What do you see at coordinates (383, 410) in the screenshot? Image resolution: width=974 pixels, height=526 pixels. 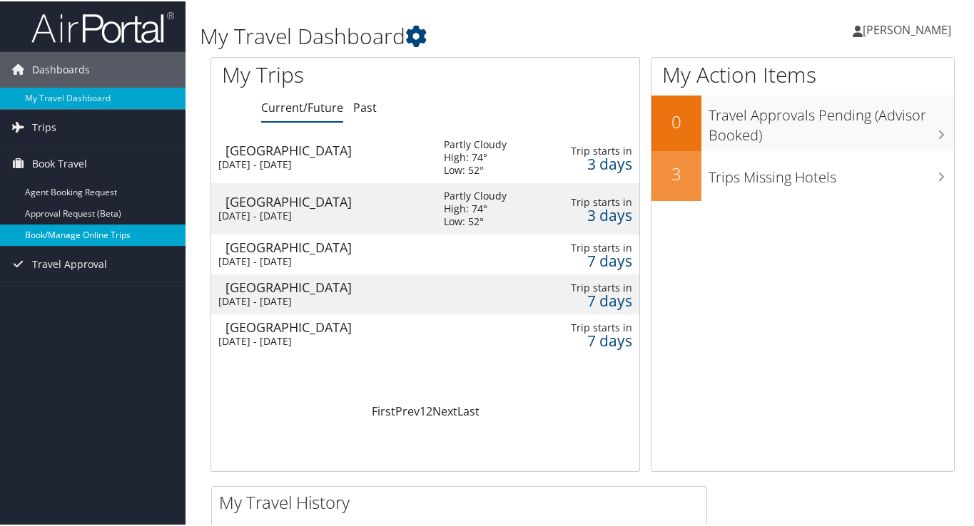 I see `a: First` at bounding box center [383, 410].